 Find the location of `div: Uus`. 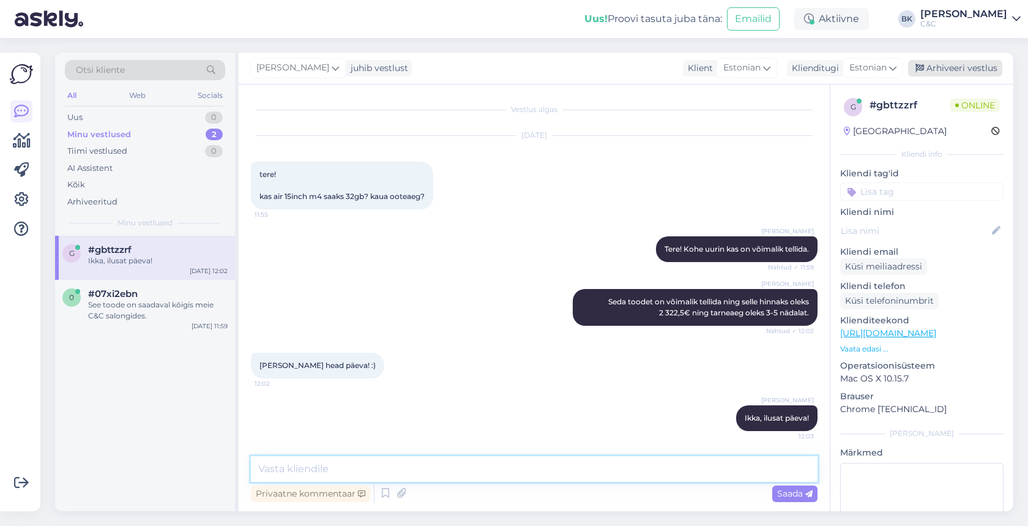

div: Uus is located at coordinates (75, 117).